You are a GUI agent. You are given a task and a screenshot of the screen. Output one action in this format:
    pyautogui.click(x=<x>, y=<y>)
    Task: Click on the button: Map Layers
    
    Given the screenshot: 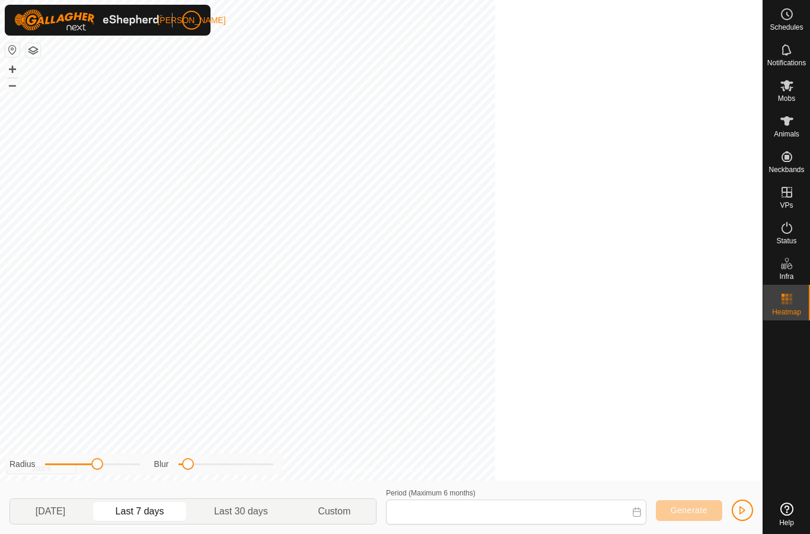 What is the action you would take?
    pyautogui.click(x=33, y=50)
    